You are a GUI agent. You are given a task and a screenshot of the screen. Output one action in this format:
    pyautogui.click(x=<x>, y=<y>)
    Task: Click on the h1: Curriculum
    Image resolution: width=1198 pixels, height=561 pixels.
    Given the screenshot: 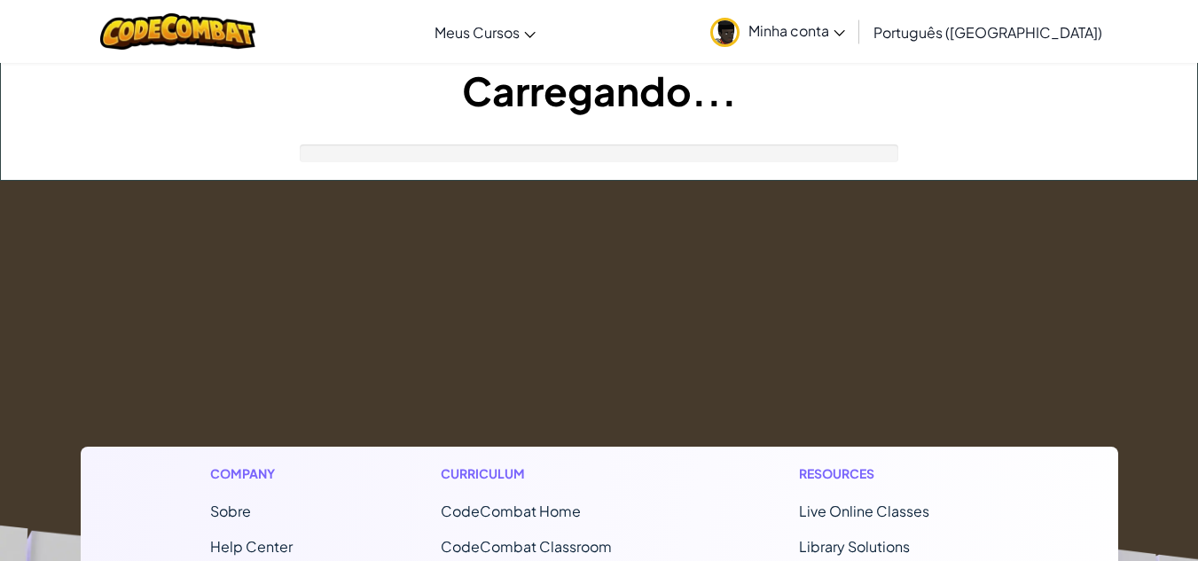 What is the action you would take?
    pyautogui.click(x=548, y=474)
    